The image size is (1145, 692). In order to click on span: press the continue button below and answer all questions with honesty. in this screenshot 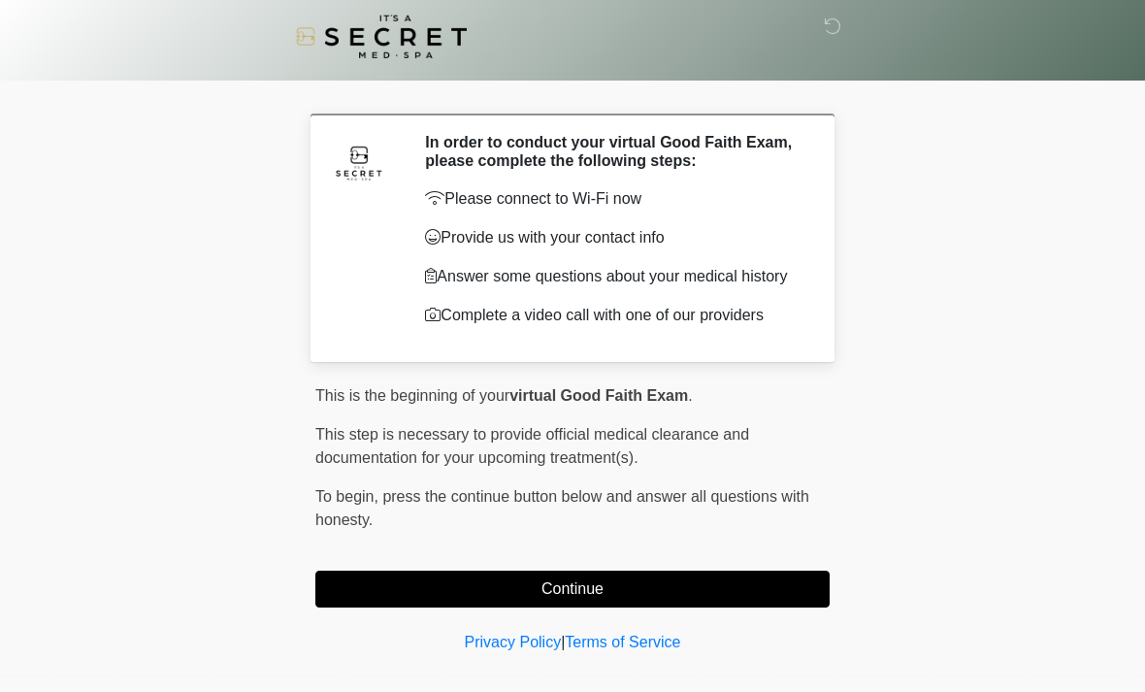, I will do `click(562, 507)`.